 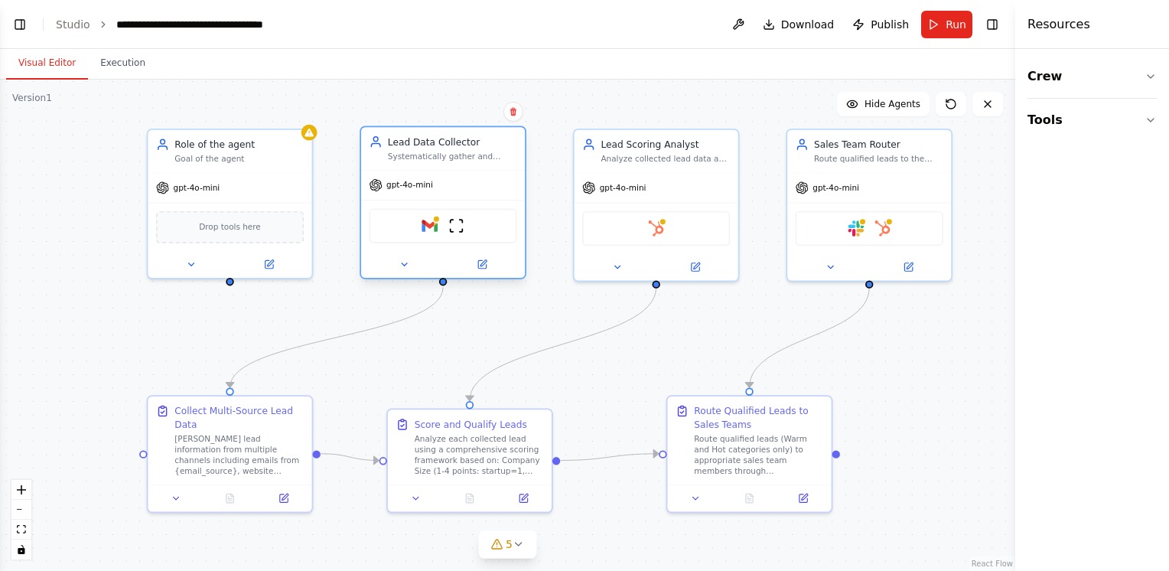 What do you see at coordinates (350, 457) in the screenshot?
I see `g: Edge from b1b6d0e6-65fa-47e1-b4f2-4a7e53834321 to 03e621fd-685b-42ec-916e-3f166ed6520a` at bounding box center [350, 457].